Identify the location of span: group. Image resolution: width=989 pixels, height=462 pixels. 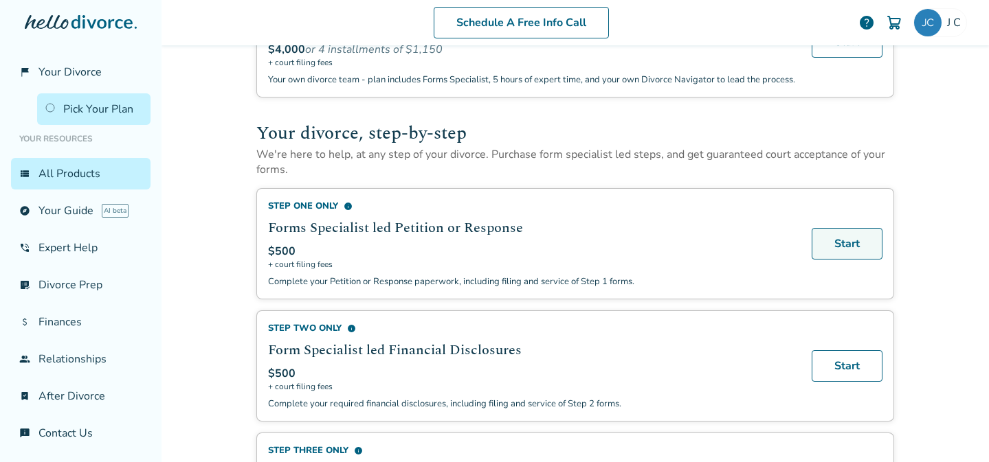
(25, 359).